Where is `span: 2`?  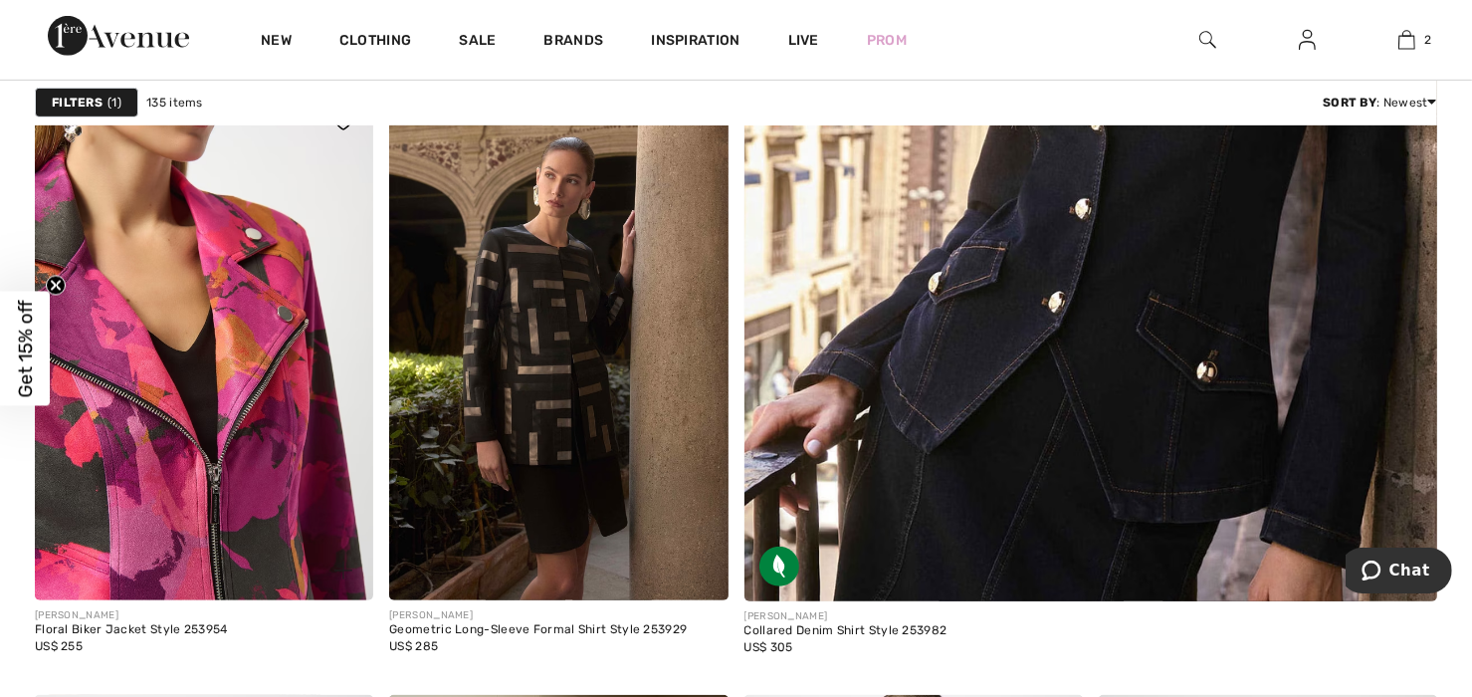
span: 2 is located at coordinates (1428, 40).